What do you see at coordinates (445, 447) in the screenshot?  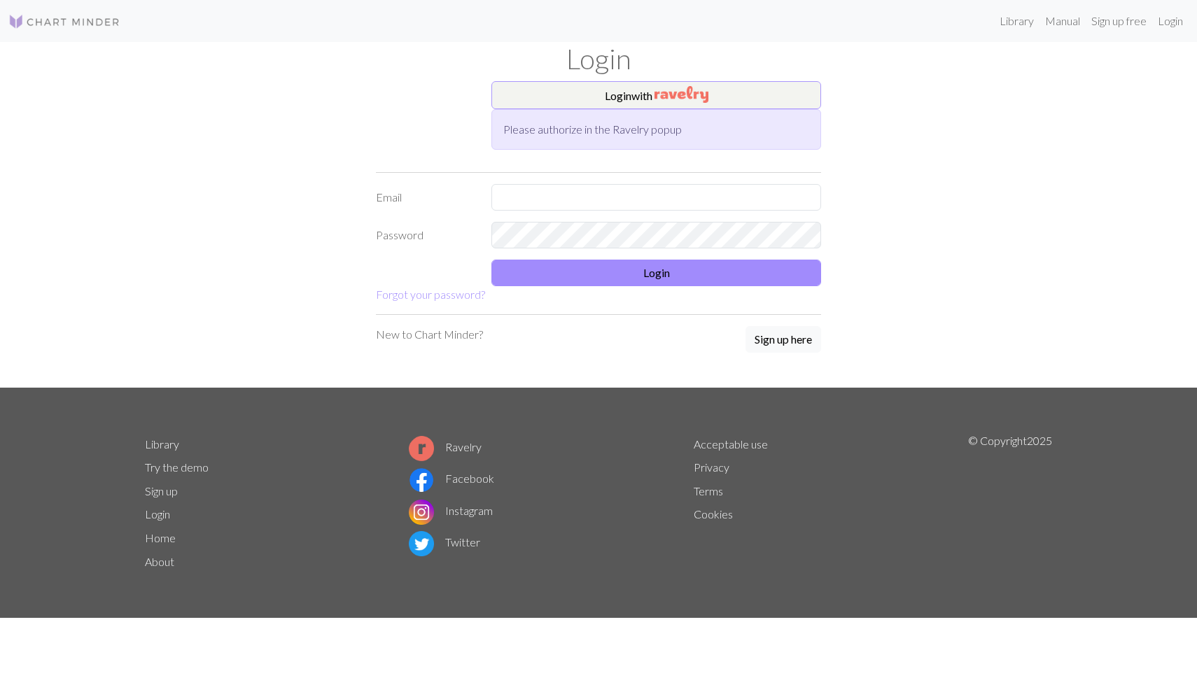 I see `a: Ravelry` at bounding box center [445, 447].